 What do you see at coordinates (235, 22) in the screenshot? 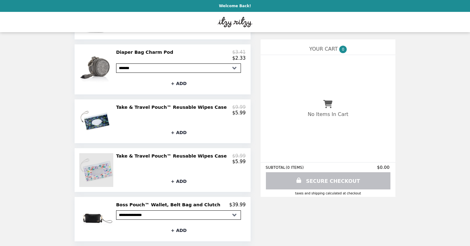
I see `img: Brand Logo` at bounding box center [235, 22].